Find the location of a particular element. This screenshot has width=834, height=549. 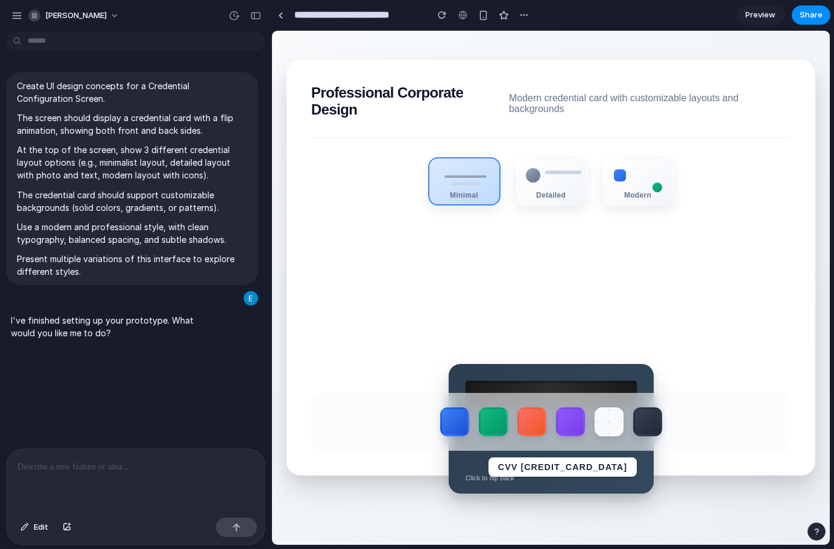

p: Present multiple variations of this interface to explore different styles. is located at coordinates (132, 265).